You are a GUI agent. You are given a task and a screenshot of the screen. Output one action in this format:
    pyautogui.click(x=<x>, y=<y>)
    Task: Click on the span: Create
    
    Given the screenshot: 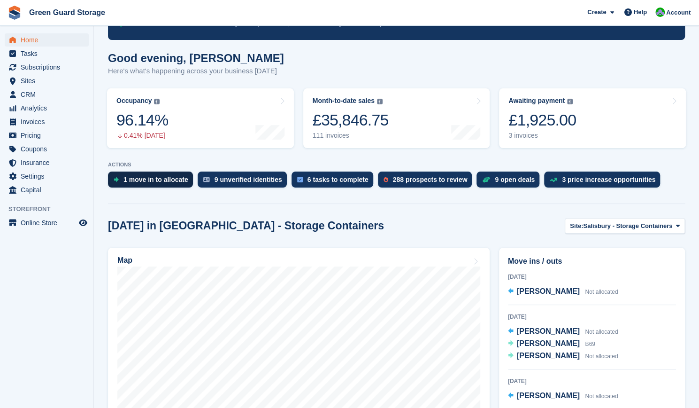 What is the action you would take?
    pyautogui.click(x=597, y=12)
    